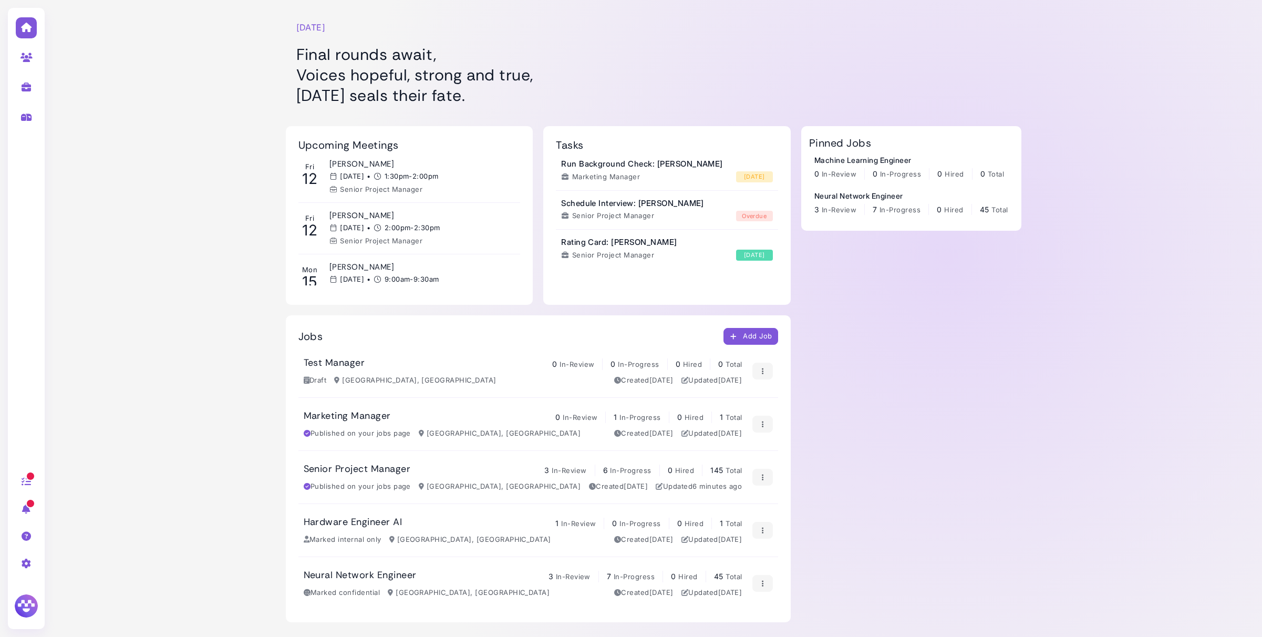 This screenshot has height=637, width=1262. What do you see at coordinates (309, 269) in the screenshot?
I see `time: Mon` at bounding box center [309, 269].